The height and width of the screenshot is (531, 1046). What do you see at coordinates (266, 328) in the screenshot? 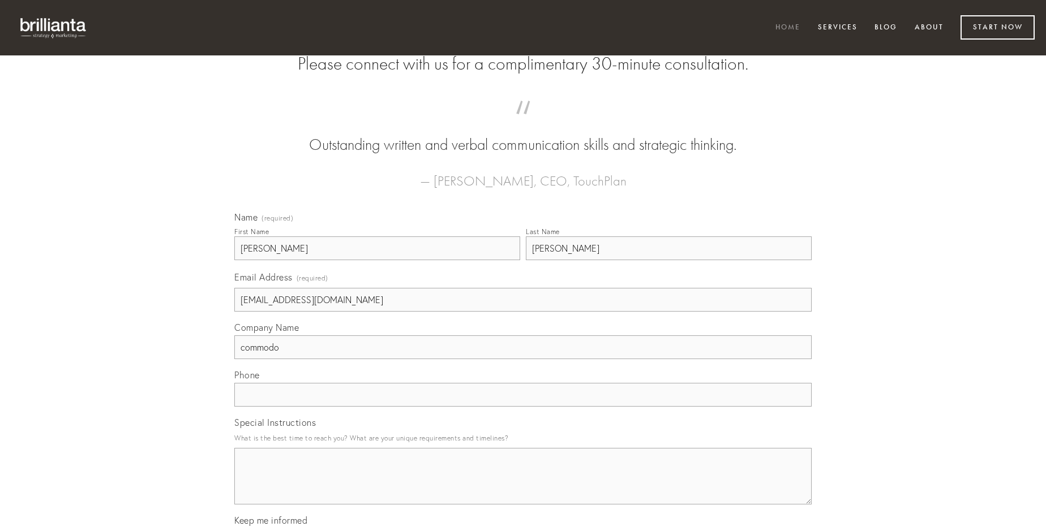
I see `span: Company Name` at bounding box center [266, 328].